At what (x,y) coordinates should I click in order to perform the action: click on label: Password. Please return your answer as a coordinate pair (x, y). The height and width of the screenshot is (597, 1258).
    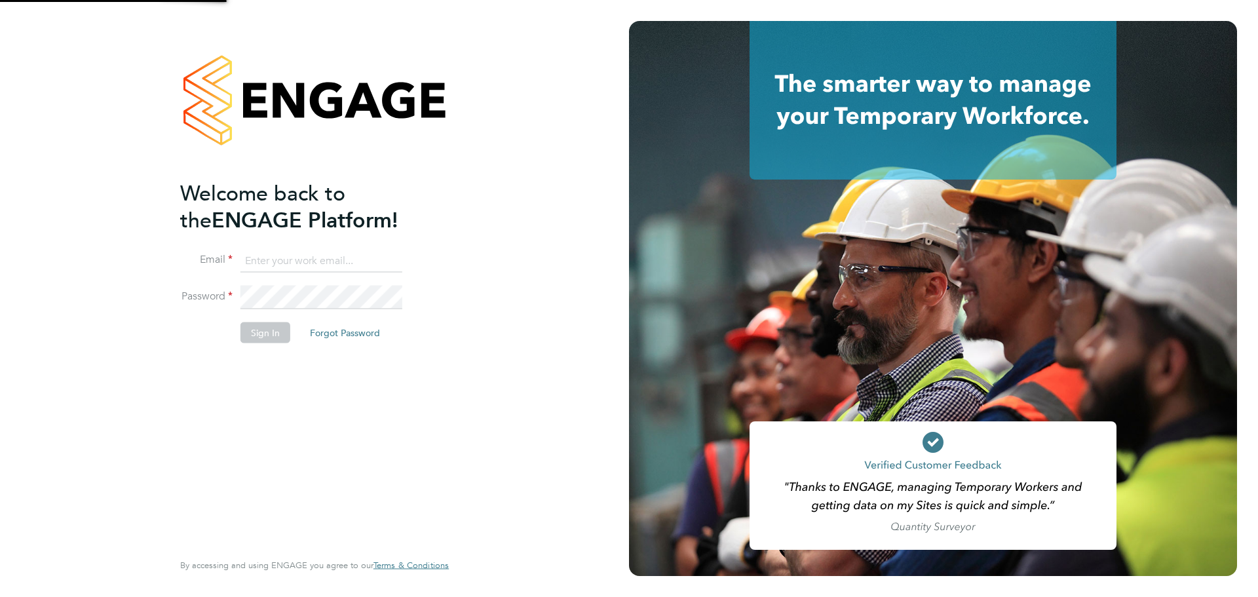
    Looking at the image, I should click on (206, 296).